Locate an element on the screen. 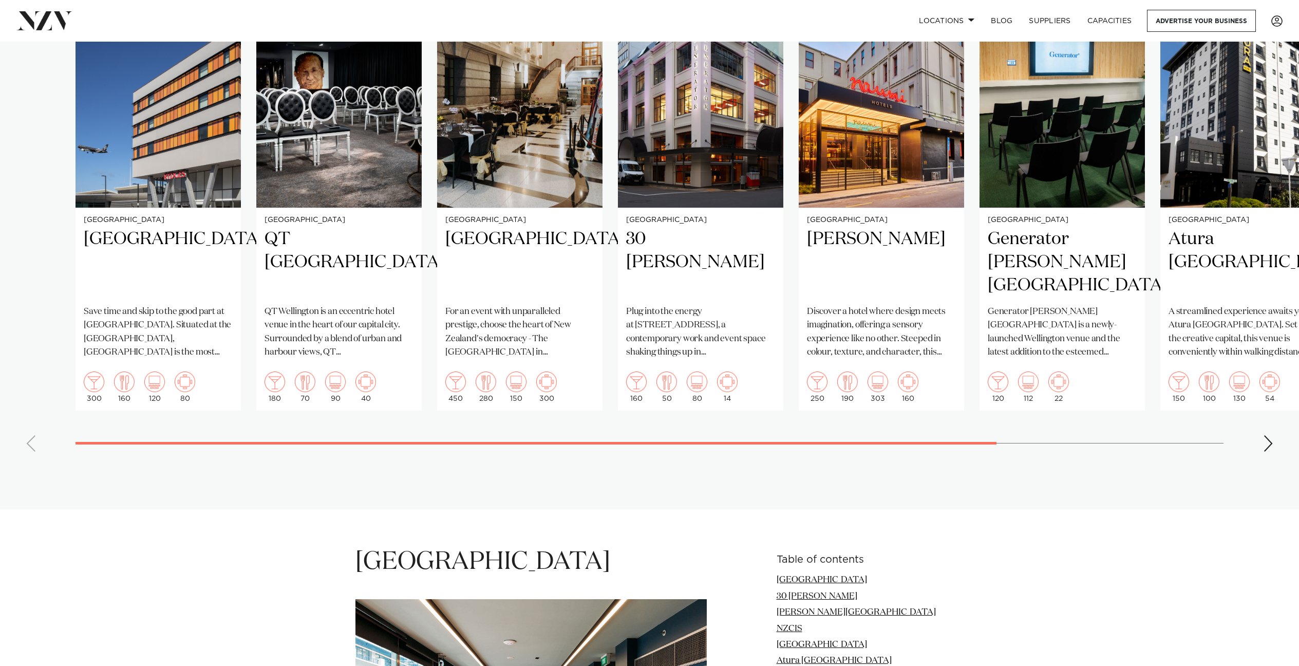 This screenshot has height=666, width=1299. div: 90 is located at coordinates (335, 387).